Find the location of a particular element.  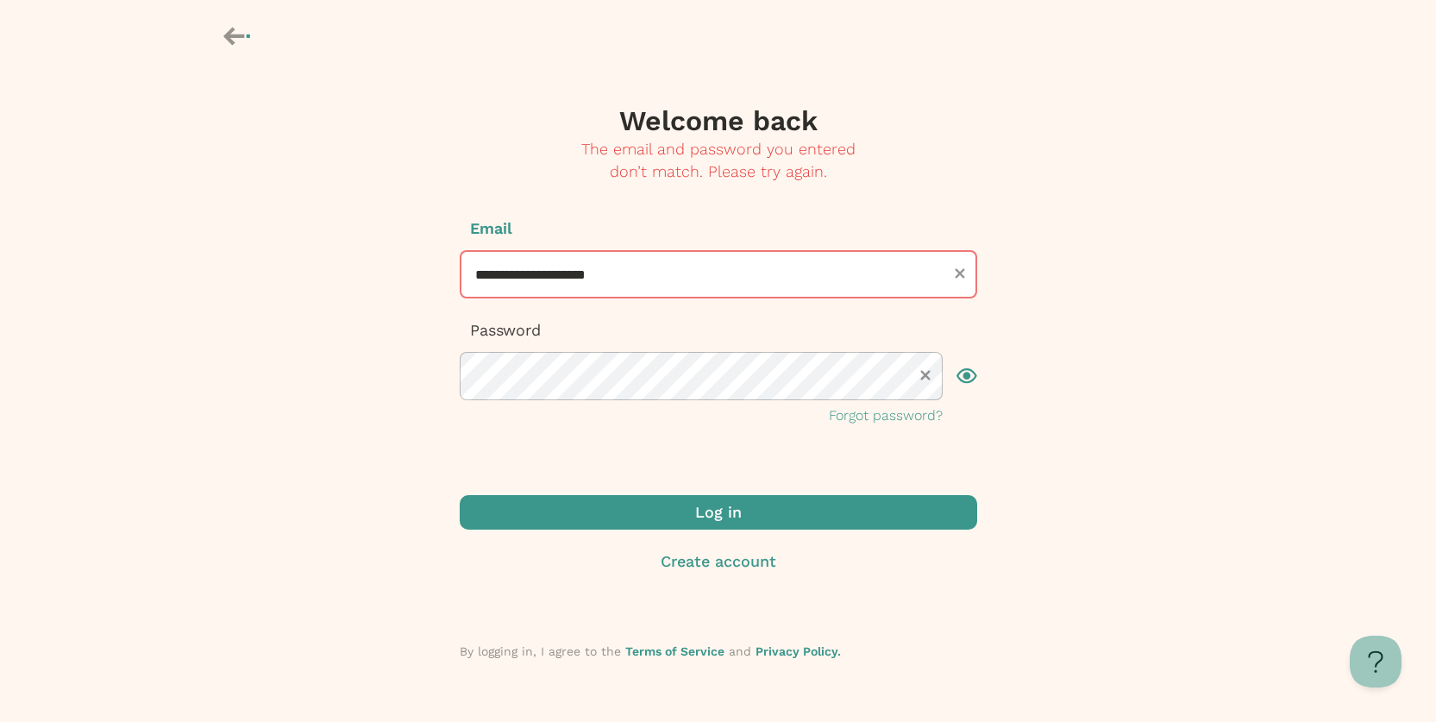

a: Terms of Service is located at coordinates (674, 651).